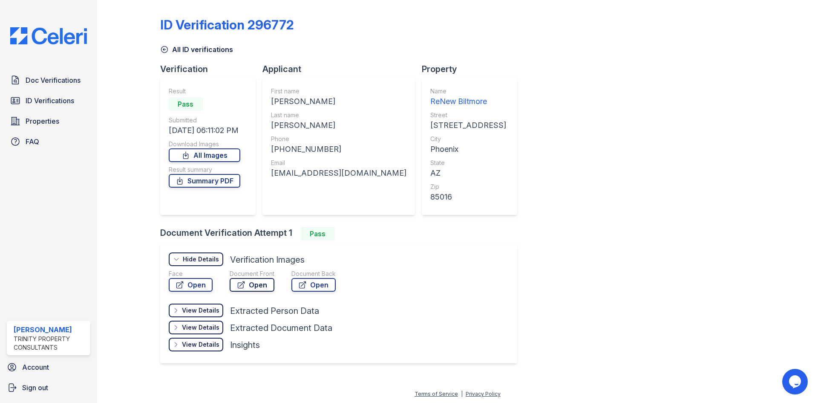 The width and height of the screenshot is (818, 403). Describe the element at coordinates (205, 91) in the screenshot. I see `div: Result` at that location.